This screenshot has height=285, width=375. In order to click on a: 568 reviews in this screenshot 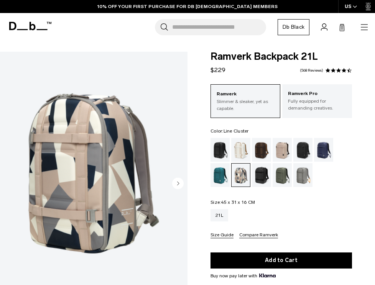, I will do `click(312, 71)`.